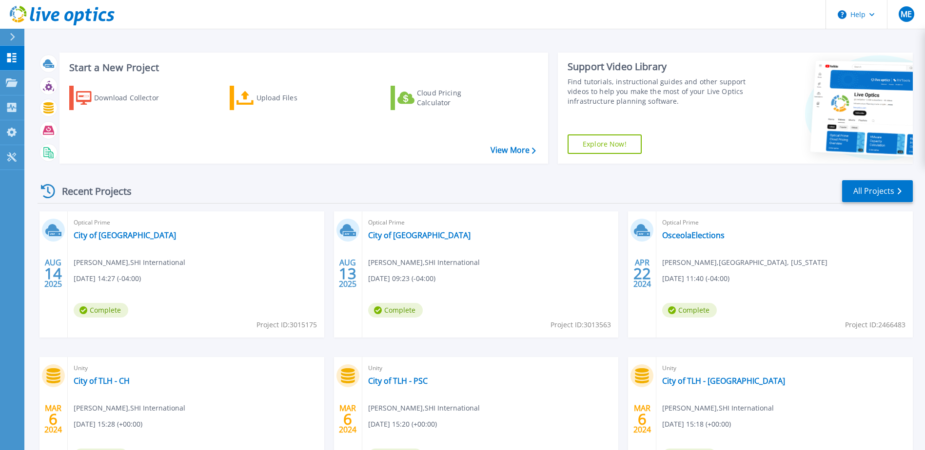 This screenshot has width=925, height=450. What do you see at coordinates (513, 150) in the screenshot?
I see `a: View More` at bounding box center [513, 150].